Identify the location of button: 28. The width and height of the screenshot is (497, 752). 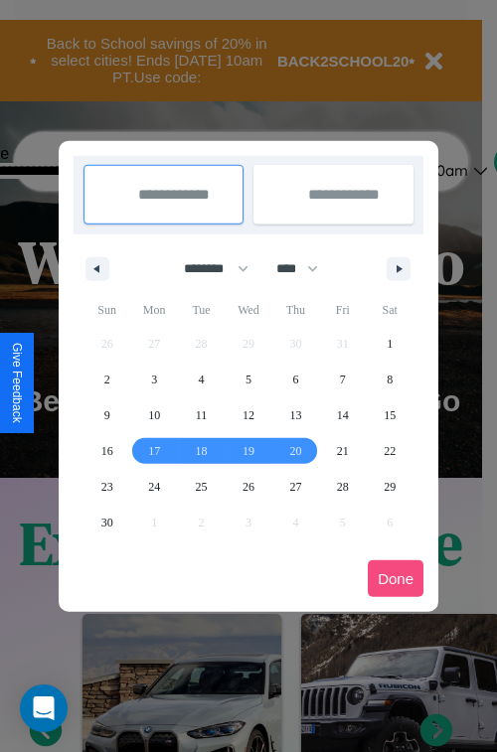
(342, 487).